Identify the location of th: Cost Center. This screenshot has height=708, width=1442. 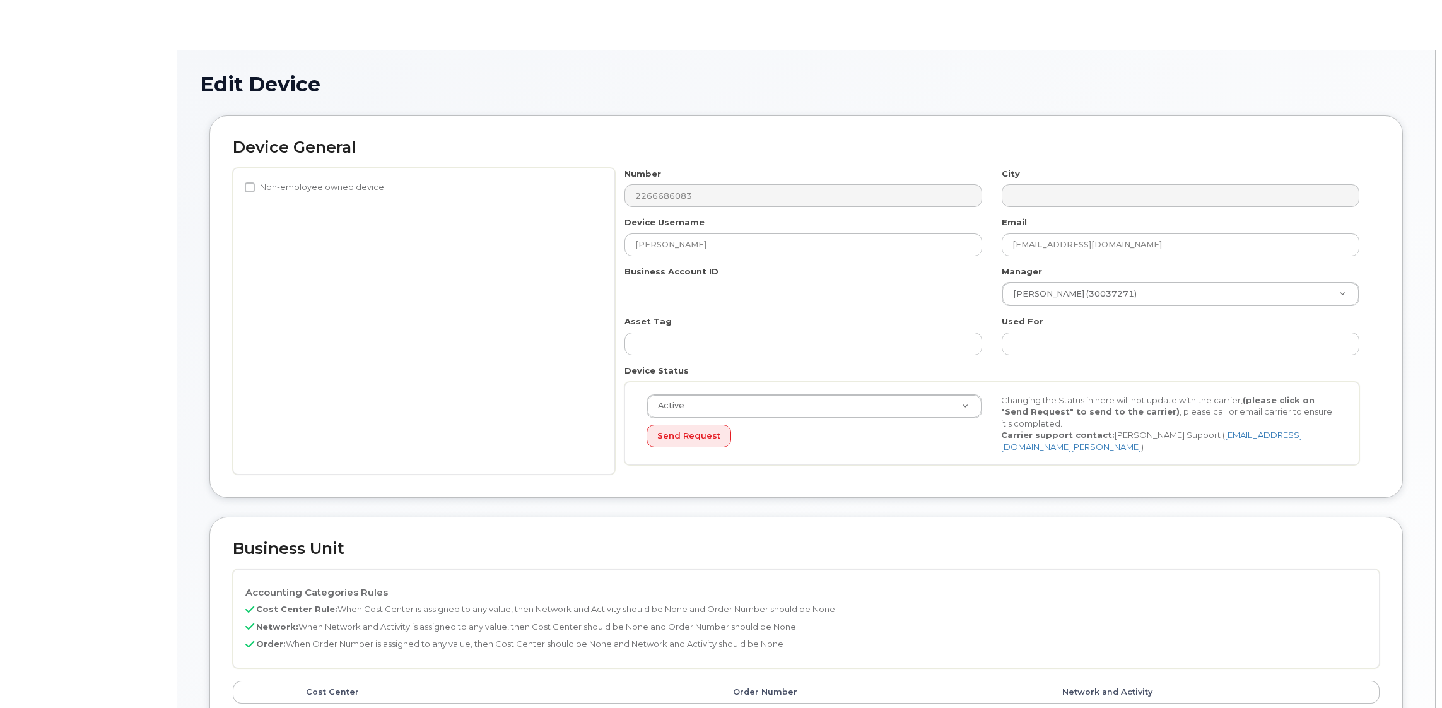
(508, 692).